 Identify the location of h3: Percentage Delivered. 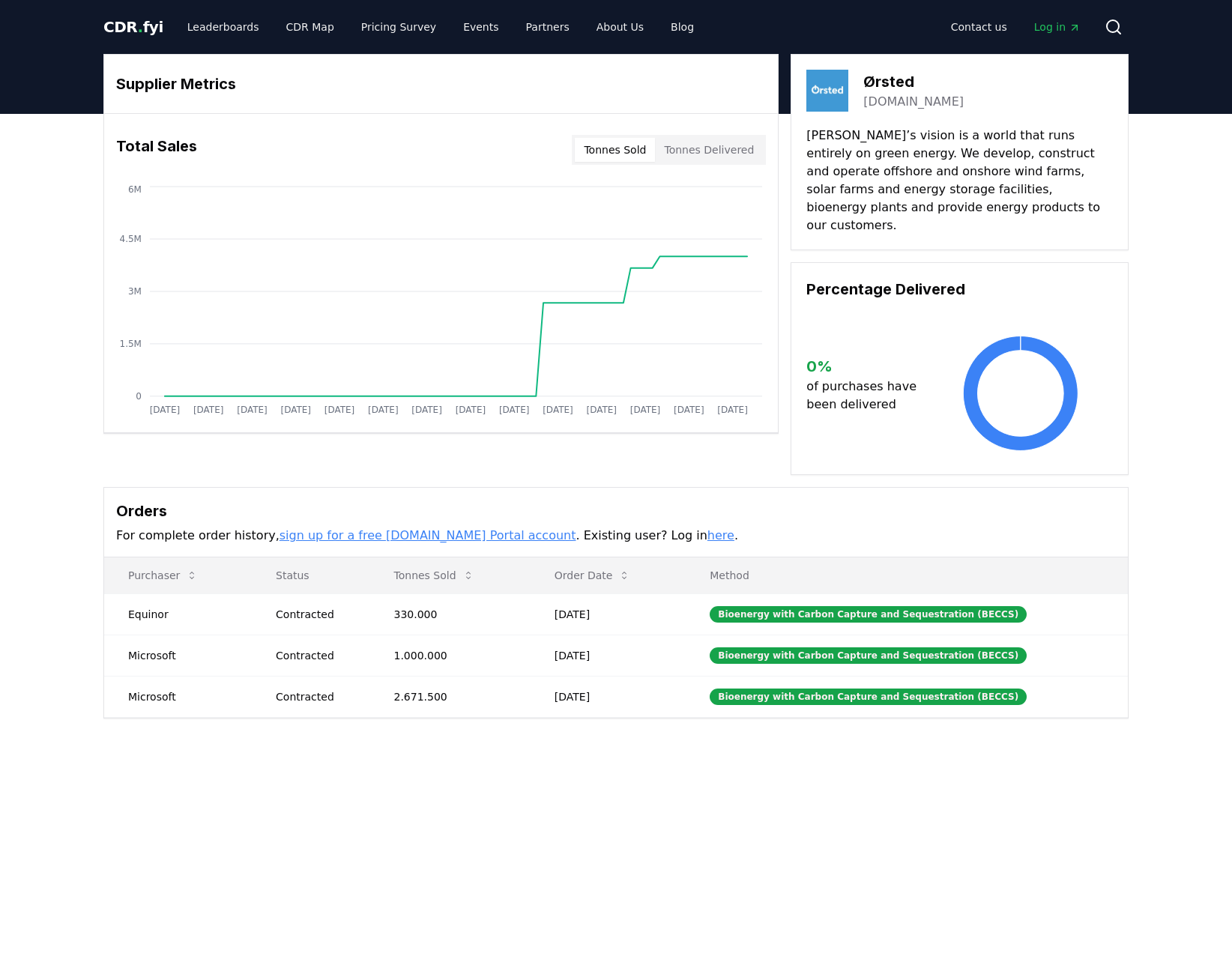
(960, 289).